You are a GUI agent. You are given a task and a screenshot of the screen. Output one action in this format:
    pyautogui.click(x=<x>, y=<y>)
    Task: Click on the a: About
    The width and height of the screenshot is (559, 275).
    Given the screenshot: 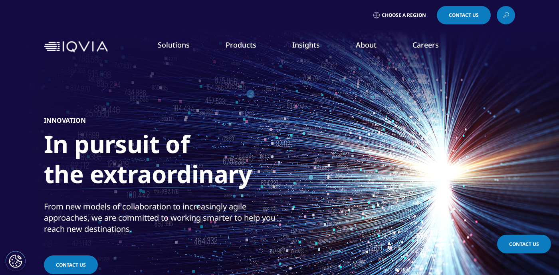 What is the action you would take?
    pyautogui.click(x=366, y=45)
    